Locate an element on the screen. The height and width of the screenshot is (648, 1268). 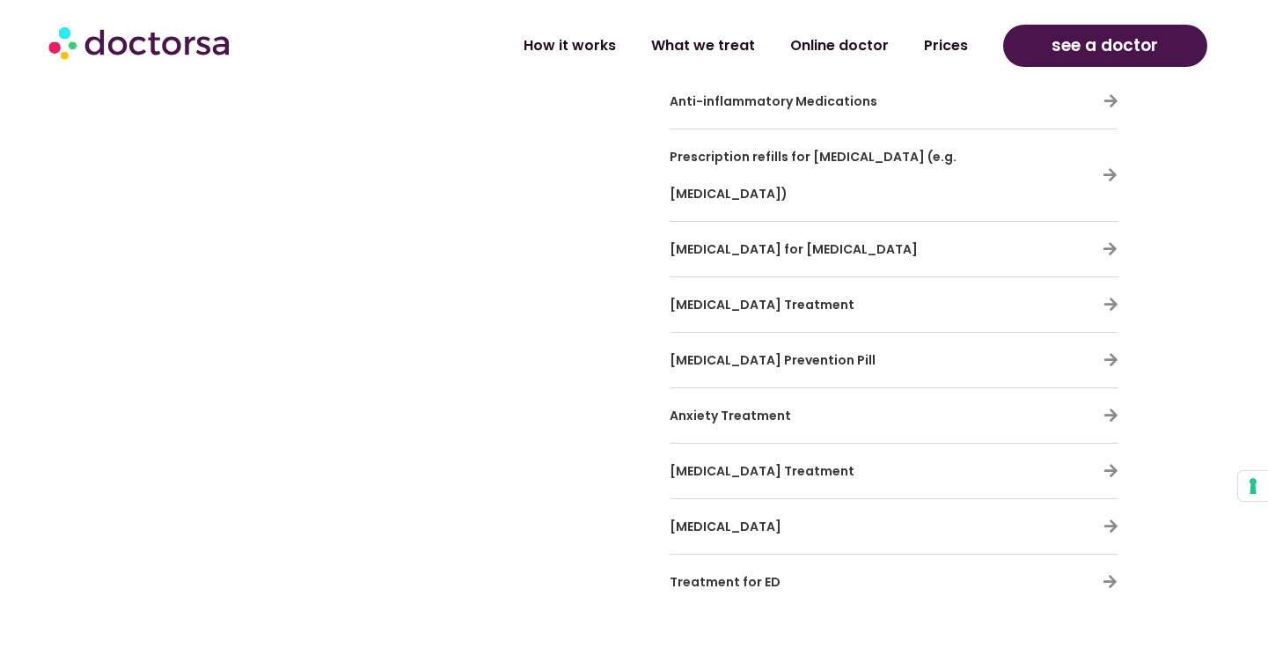
span: Anti-inflammatory Medications is located at coordinates (773, 101).